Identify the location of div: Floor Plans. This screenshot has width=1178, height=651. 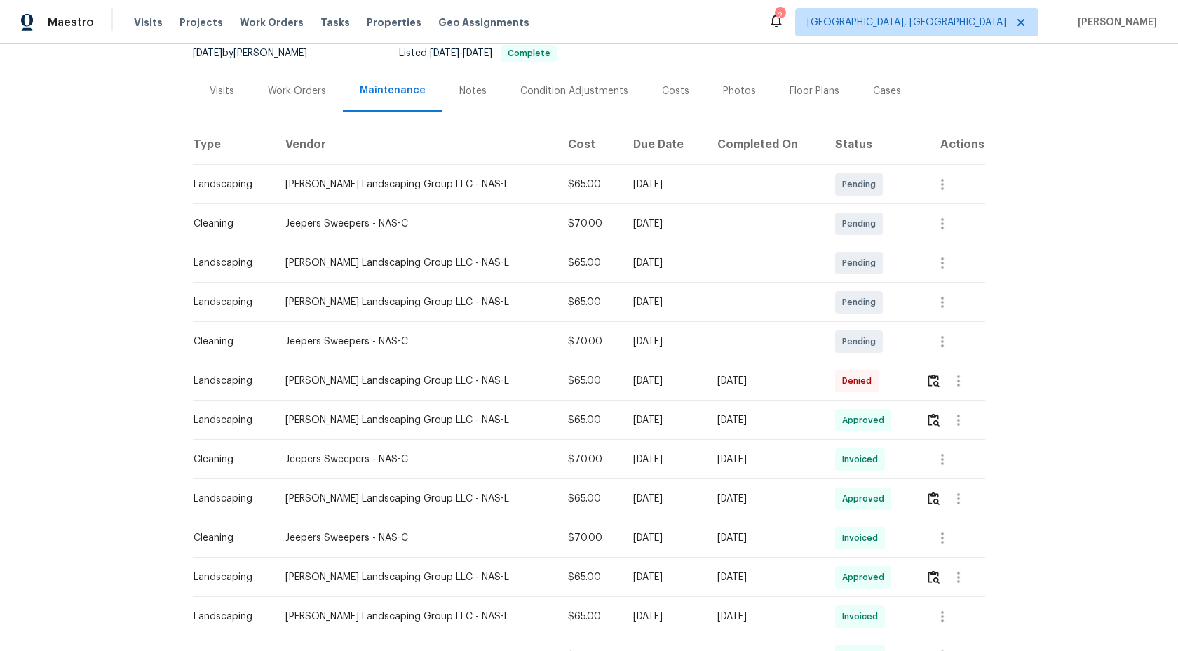
(814, 91).